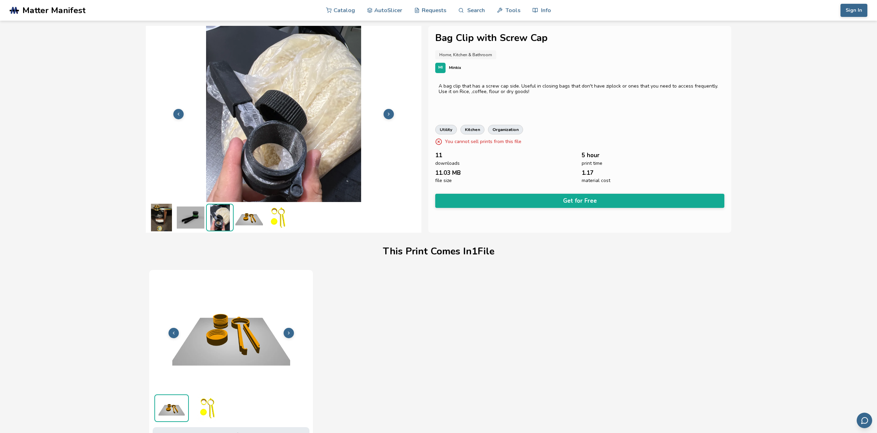 Image resolution: width=877 pixels, height=433 pixels. I want to click on div: A bag clip that has a screw cap side. Useful in closing bags that don't have ziplock or ones that..., so click(580, 89).